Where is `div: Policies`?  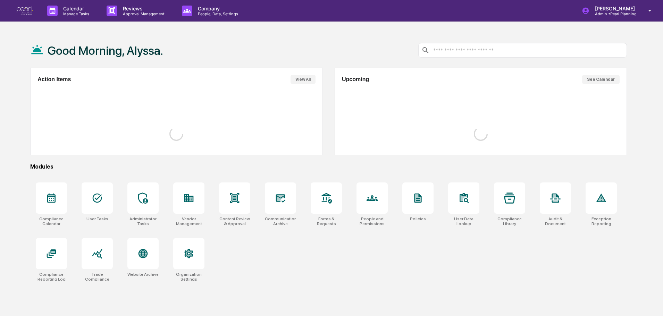 div: Policies is located at coordinates (418, 219).